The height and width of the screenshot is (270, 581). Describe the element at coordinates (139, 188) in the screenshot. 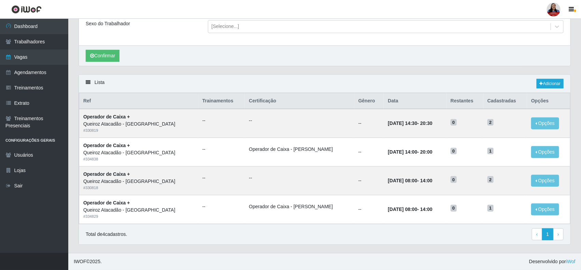

I see `div: # 330818` at that location.